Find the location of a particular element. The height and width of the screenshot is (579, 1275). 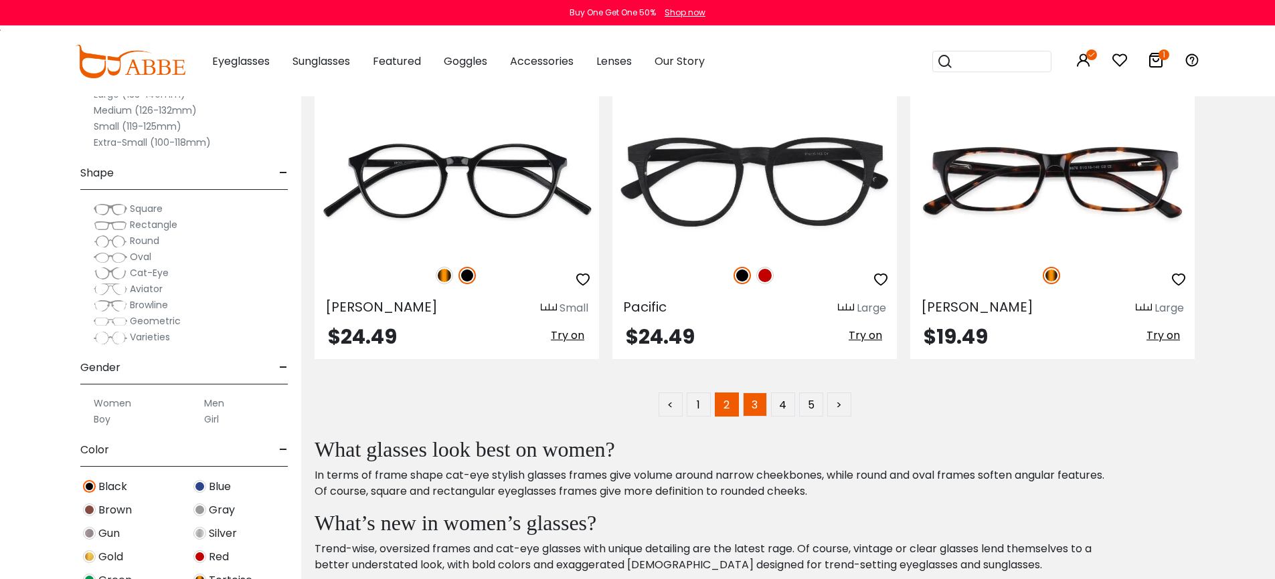

div: Small is located at coordinates (573, 308).